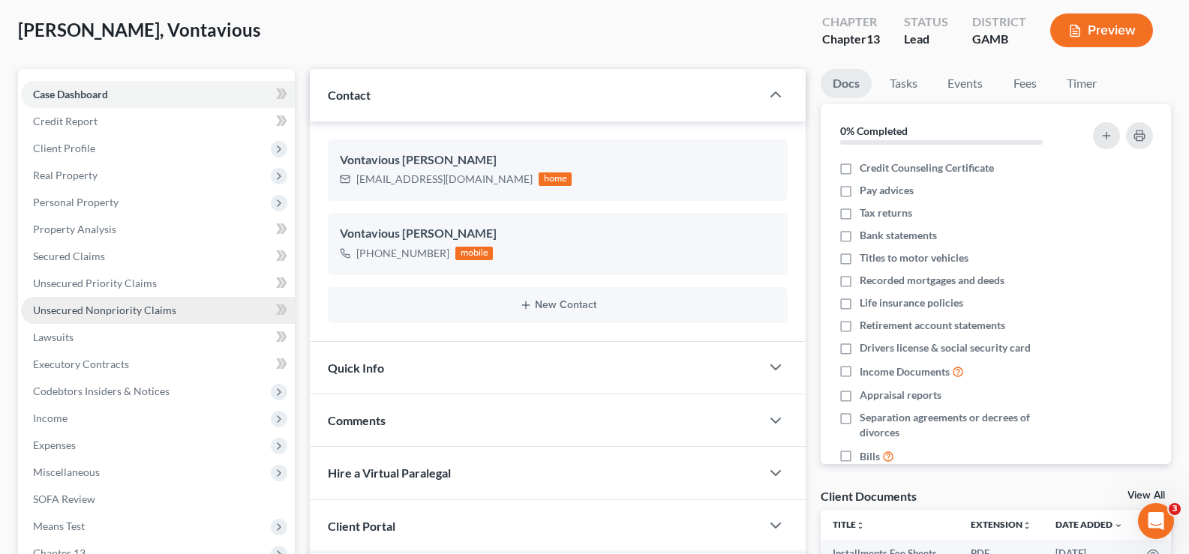  I want to click on button: New Contact, so click(557, 305).